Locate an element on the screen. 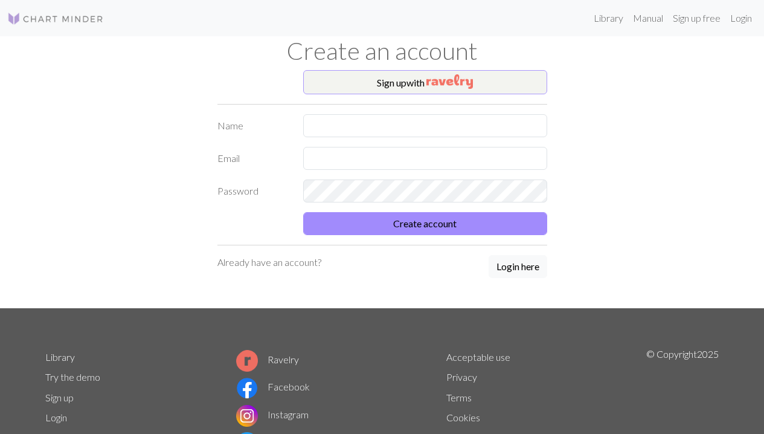 This screenshot has height=434, width=764. img: Ravelry logo is located at coordinates (247, 361).